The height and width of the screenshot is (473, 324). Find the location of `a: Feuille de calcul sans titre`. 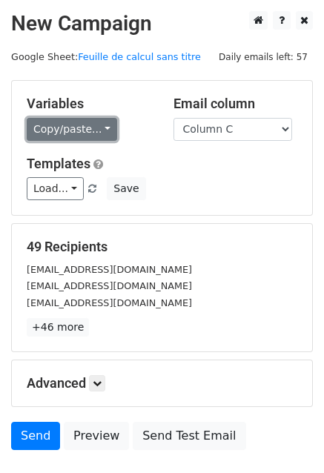

a: Feuille de calcul sans titre is located at coordinates (139, 56).